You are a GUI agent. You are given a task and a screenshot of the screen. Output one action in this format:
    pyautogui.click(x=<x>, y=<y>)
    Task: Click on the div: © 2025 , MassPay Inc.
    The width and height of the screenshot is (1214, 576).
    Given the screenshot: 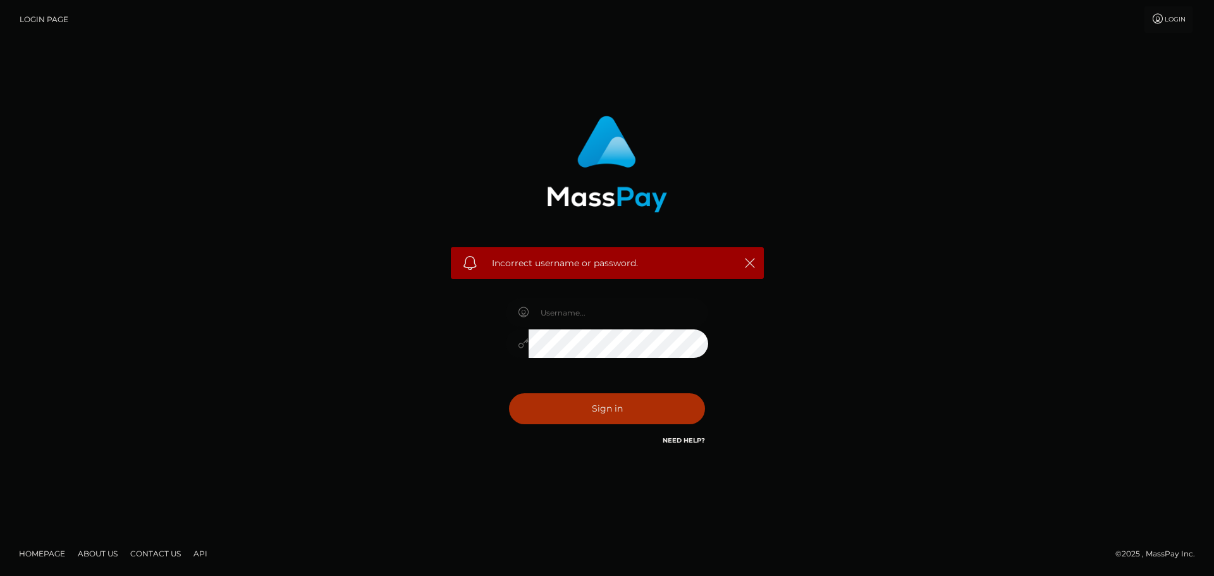 What is the action you would take?
    pyautogui.click(x=1160, y=554)
    